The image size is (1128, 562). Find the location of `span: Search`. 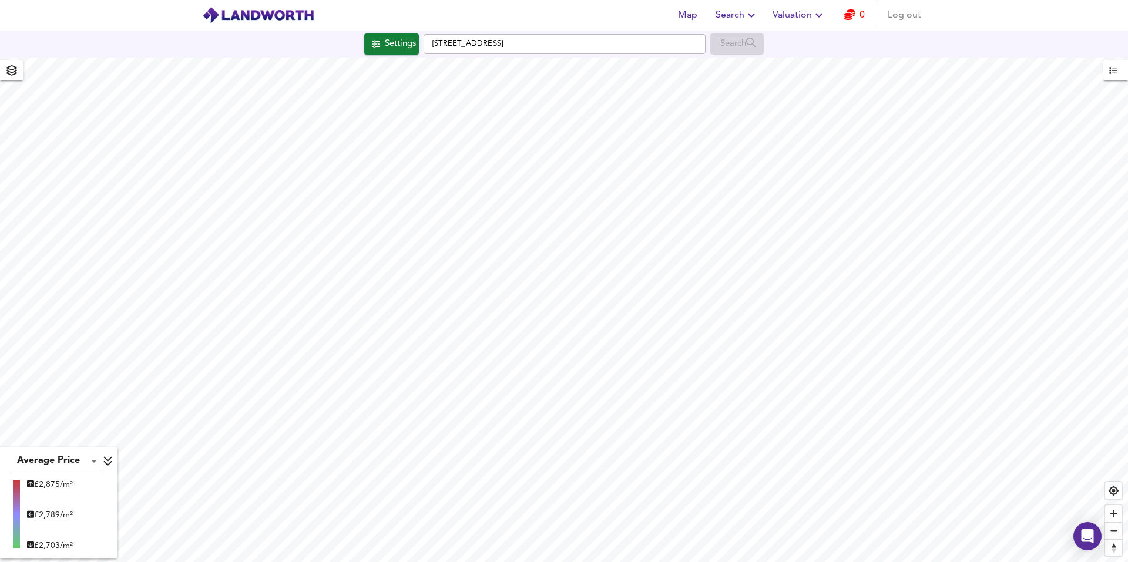

span: Search is located at coordinates (736, 15).